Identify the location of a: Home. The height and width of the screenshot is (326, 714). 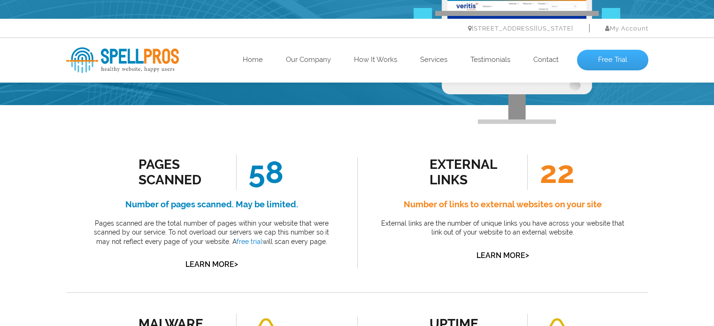
(253, 60).